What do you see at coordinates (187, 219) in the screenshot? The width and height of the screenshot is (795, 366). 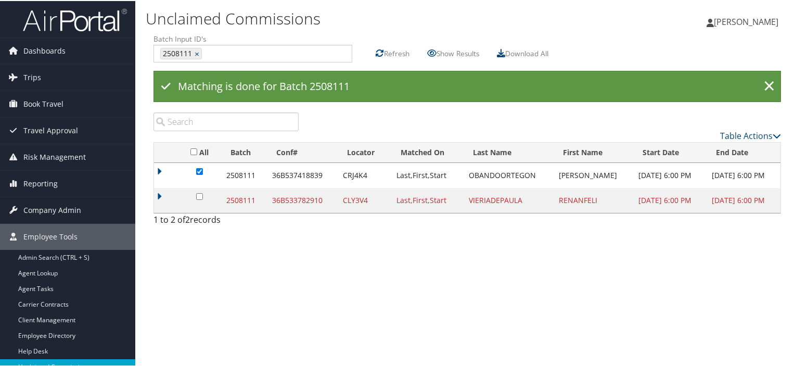 I see `span: 2` at bounding box center [187, 219].